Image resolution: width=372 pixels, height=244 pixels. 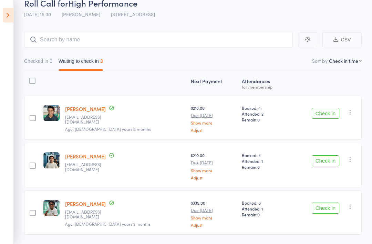 I want to click on small: Swapnikareddy@yahoo.com, so click(x=88, y=214).